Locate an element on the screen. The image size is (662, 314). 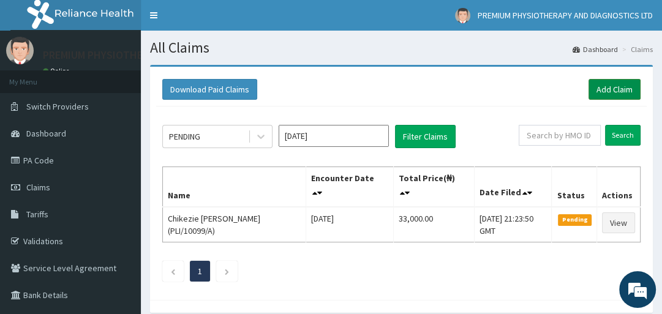
div: Chat with us now is located at coordinates (135, 77).